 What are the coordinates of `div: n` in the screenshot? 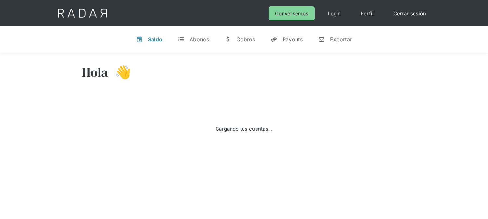 It's located at (322, 39).